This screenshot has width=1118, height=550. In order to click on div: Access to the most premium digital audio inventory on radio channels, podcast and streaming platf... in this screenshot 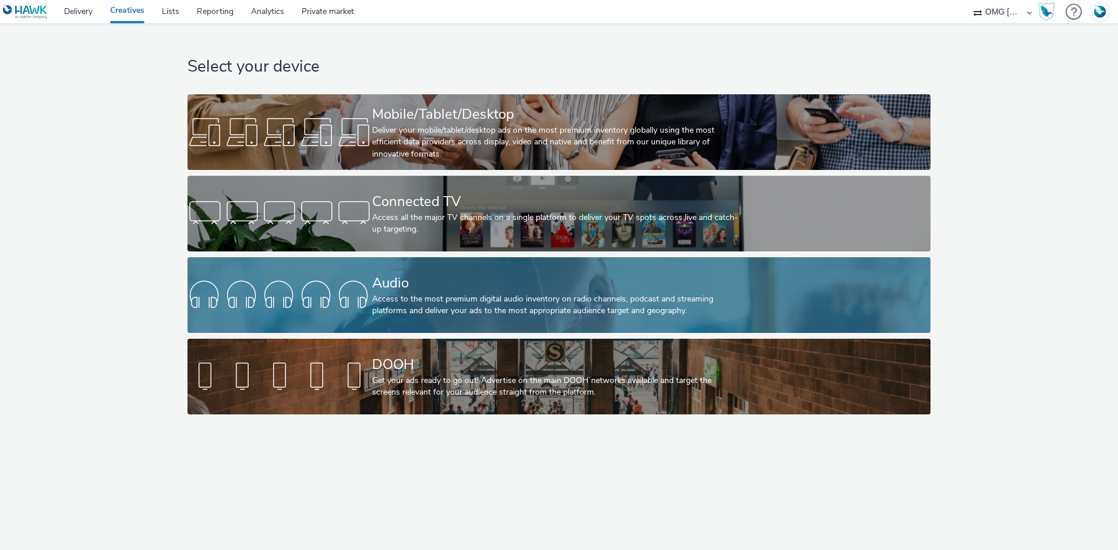, I will do `click(557, 305)`.